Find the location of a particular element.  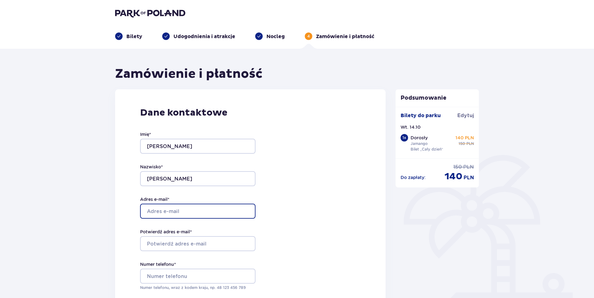

input: Nazwisko is located at coordinates (198, 179).